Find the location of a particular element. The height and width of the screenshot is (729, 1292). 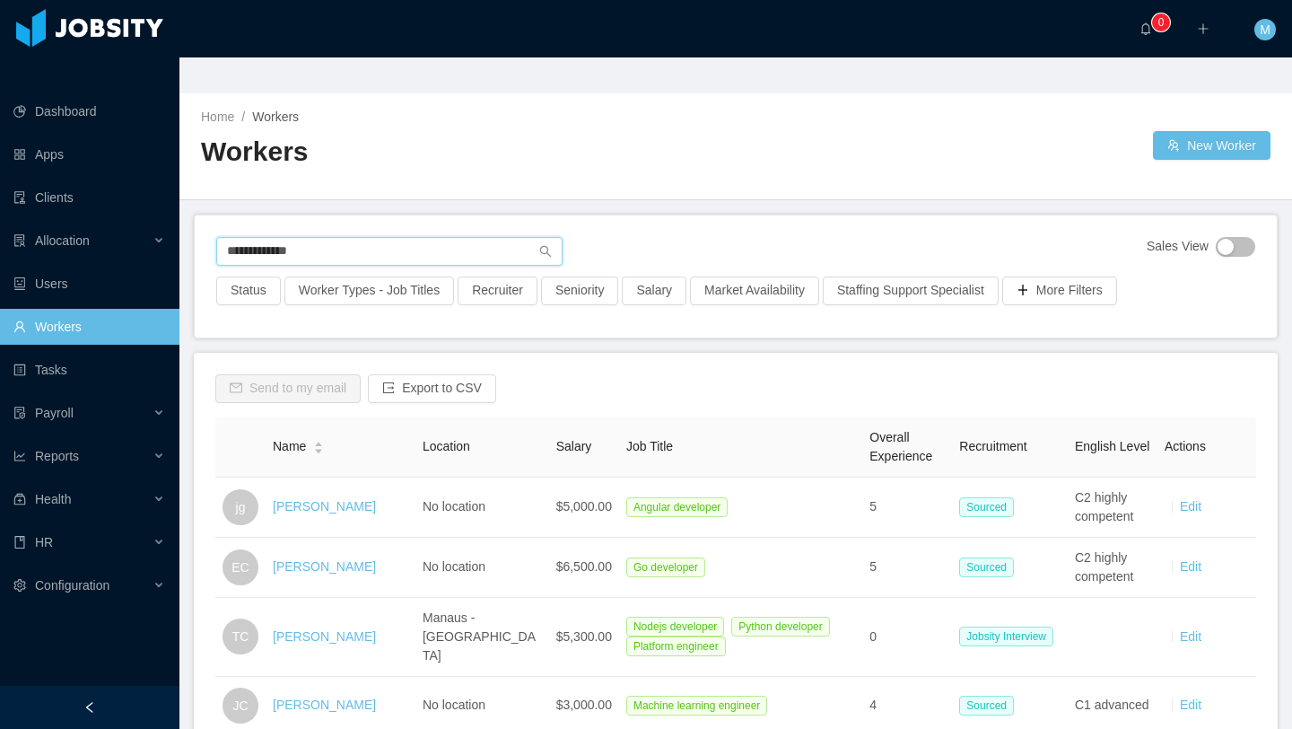

i: icon: search is located at coordinates (546, 251).